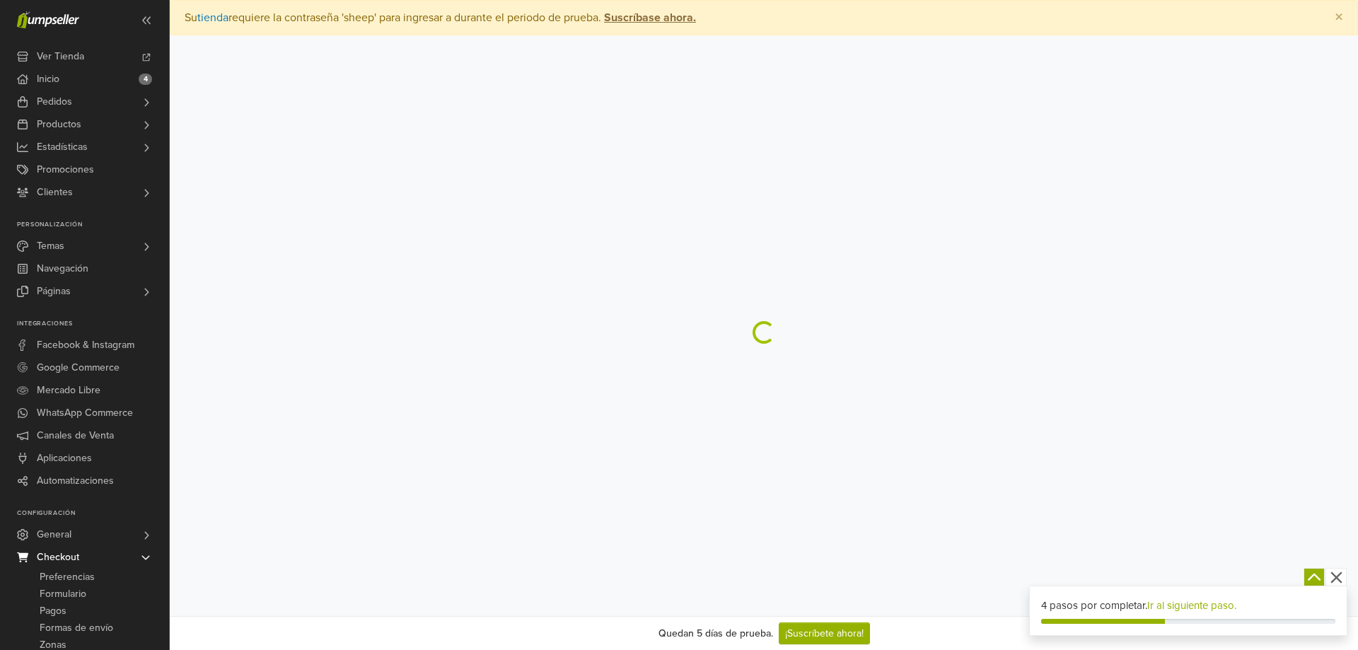 The width and height of the screenshot is (1358, 650). I want to click on span: Temas, so click(50, 246).